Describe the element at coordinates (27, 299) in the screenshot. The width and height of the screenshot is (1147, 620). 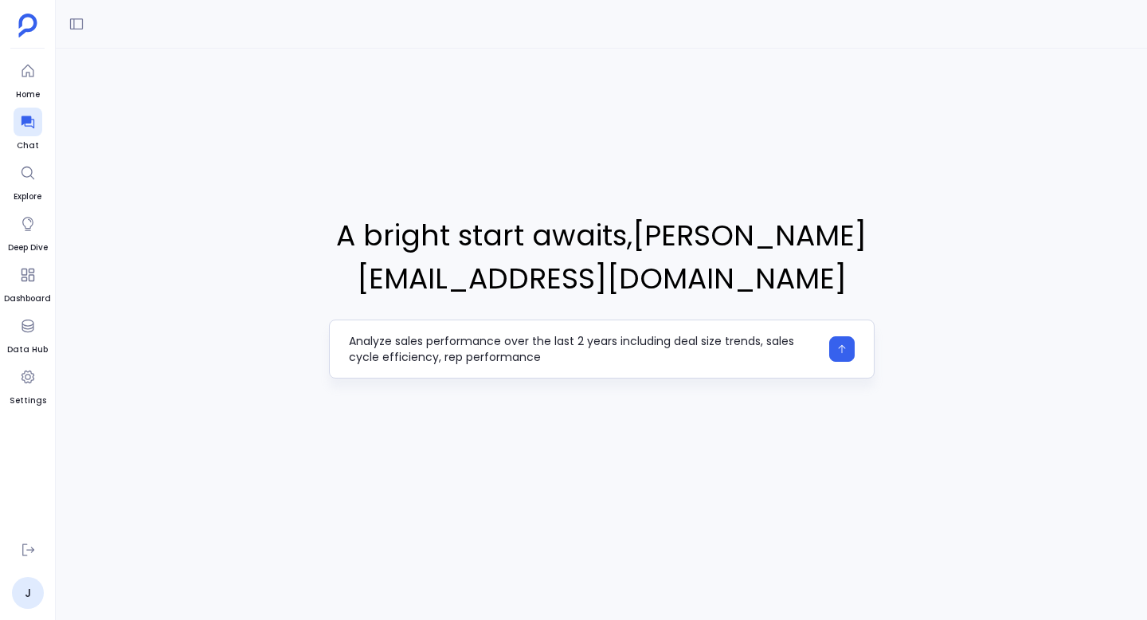
I see `span: Dashboard` at that location.